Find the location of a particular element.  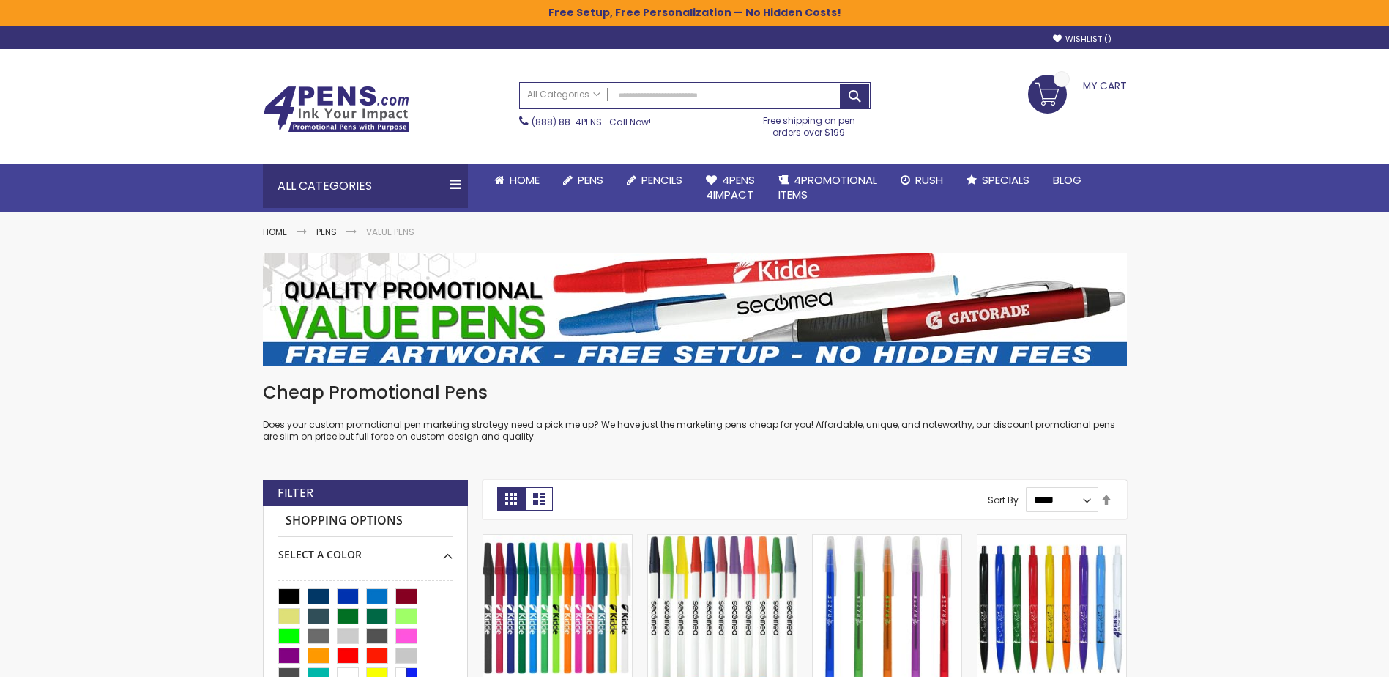

span: Rush is located at coordinates (929, 179).